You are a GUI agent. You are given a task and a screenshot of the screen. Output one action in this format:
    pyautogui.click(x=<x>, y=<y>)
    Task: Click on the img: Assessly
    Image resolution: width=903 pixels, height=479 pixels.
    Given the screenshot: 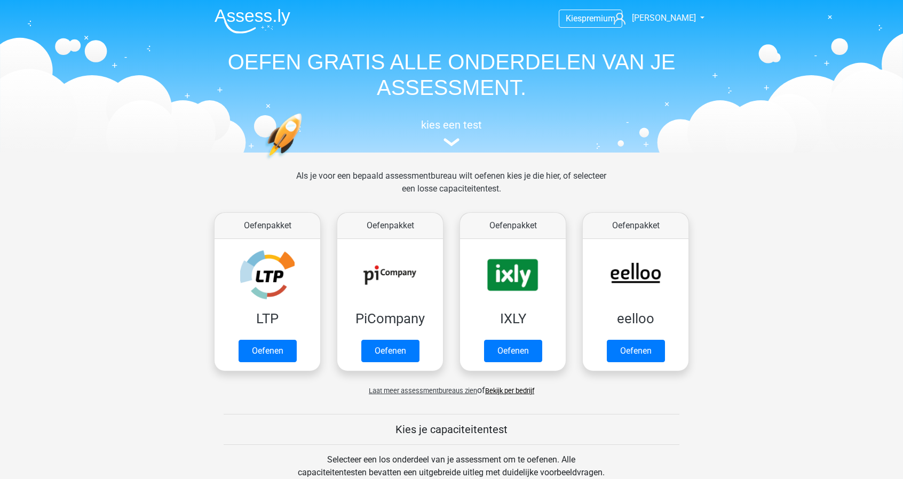 What is the action you would take?
    pyautogui.click(x=252, y=21)
    